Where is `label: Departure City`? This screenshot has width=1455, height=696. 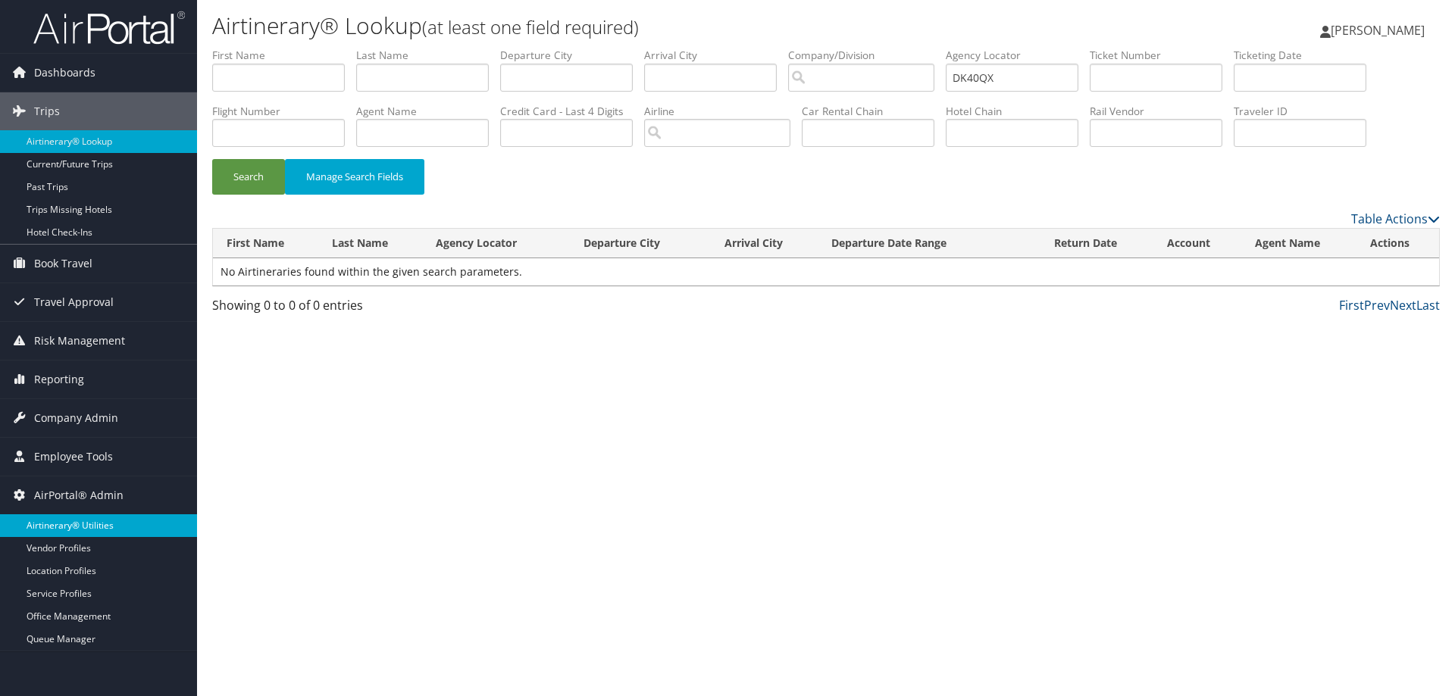 label: Departure City is located at coordinates (572, 55).